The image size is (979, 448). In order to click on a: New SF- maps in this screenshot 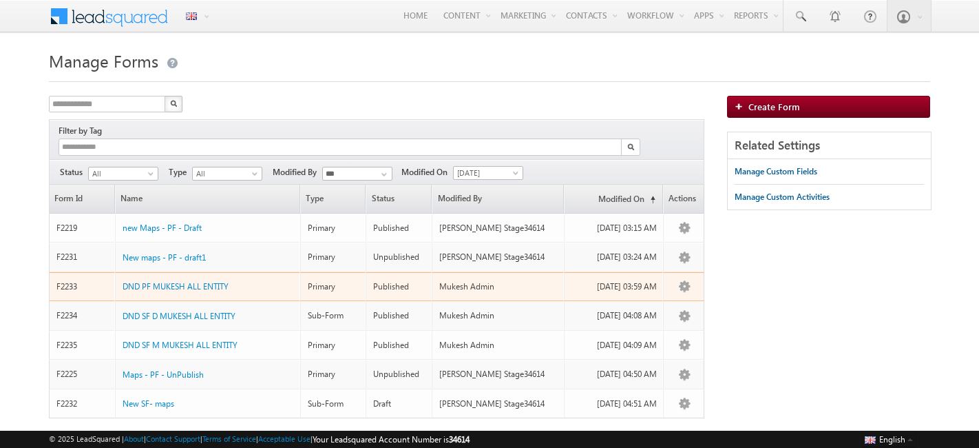, I will do `click(148, 403)`.